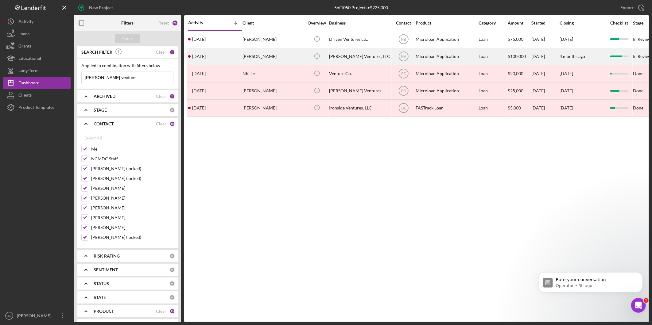 This screenshot has height=325, width=652. Describe the element at coordinates (127, 66) in the screenshot. I see `div: Applied in combination with filters below` at that location.